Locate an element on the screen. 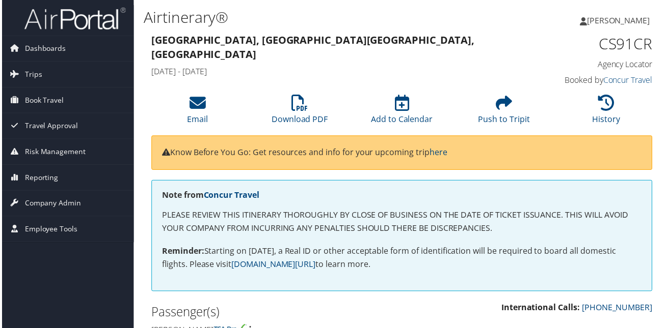  a: here is located at coordinates (438, 153).